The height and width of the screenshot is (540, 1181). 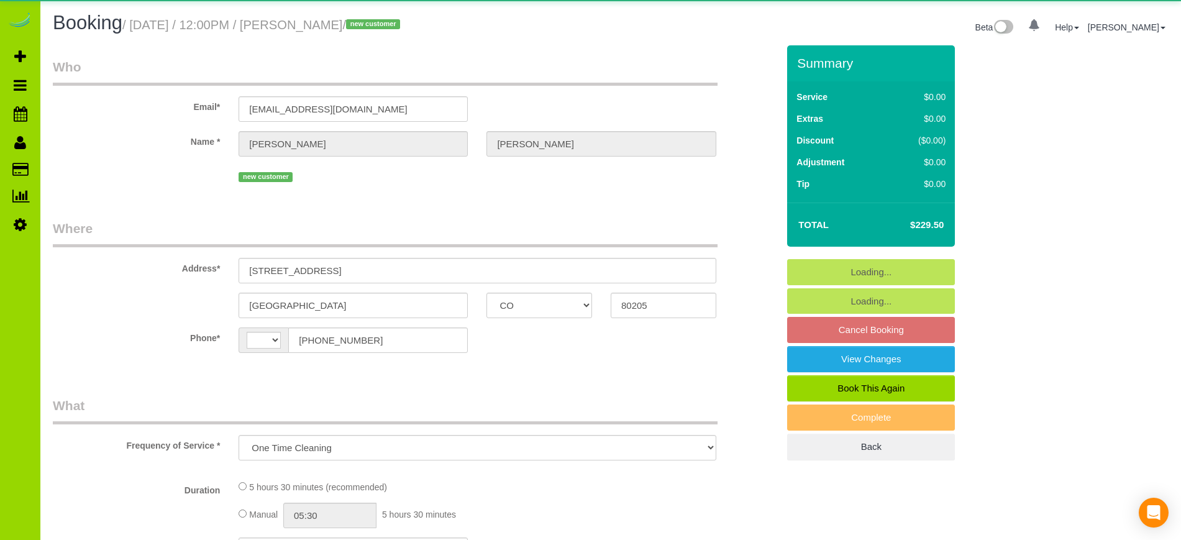 I want to click on input: Phone*, so click(x=378, y=340).